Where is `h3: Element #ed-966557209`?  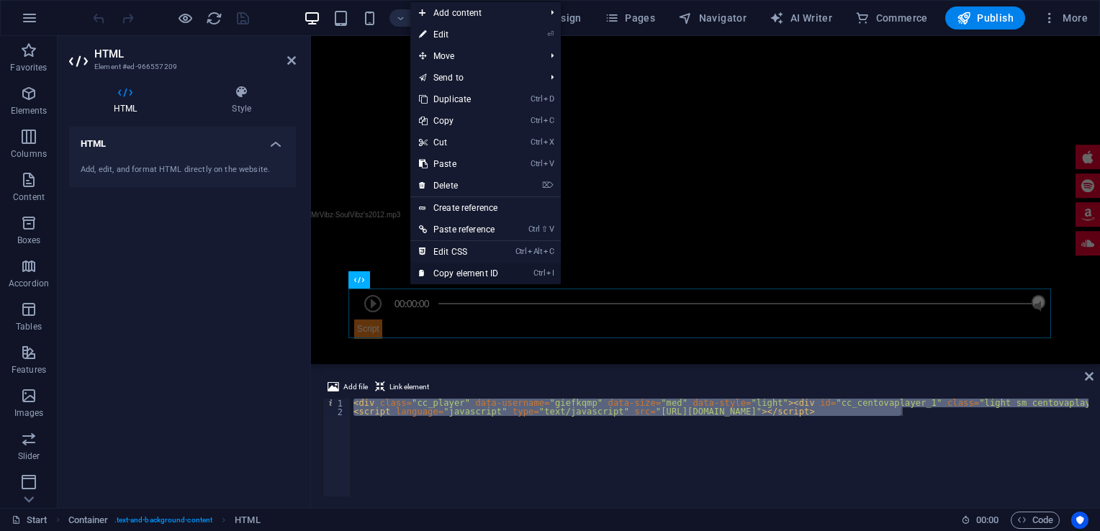
h3: Element #ed-966557209 is located at coordinates (181, 67).